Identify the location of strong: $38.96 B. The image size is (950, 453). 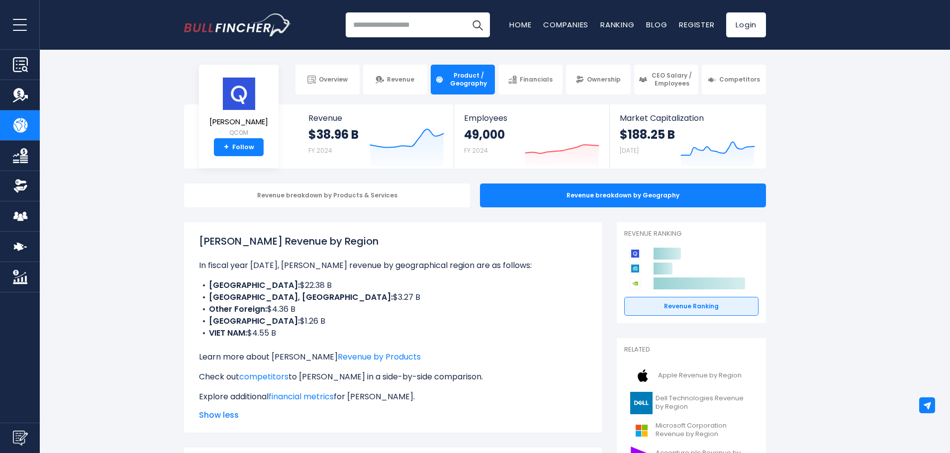
(333, 134).